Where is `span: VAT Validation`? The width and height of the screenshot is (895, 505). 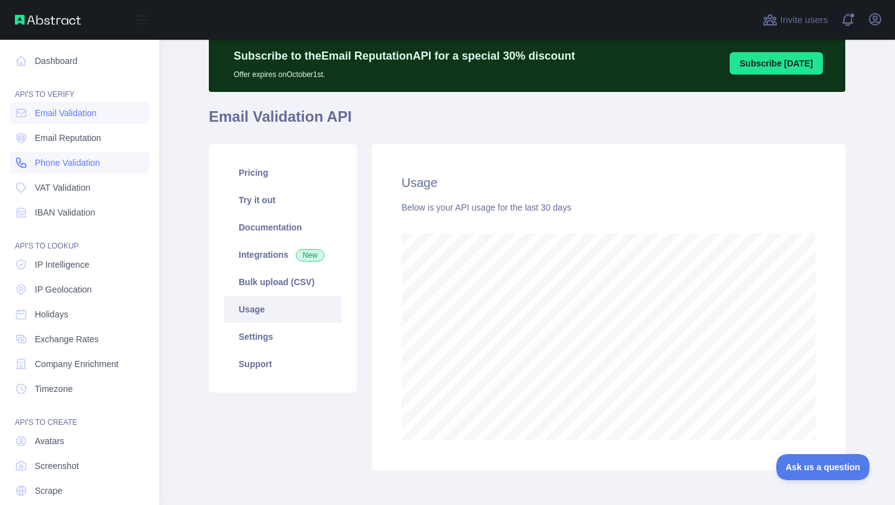
span: VAT Validation is located at coordinates (62, 188).